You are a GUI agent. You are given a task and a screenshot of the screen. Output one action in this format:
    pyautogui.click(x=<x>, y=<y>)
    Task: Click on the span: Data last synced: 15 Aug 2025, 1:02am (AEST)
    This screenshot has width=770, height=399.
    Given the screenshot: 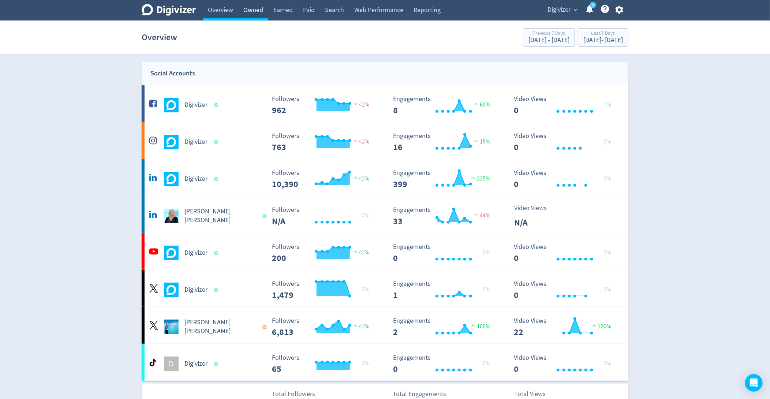 What is the action you would take?
    pyautogui.click(x=217, y=364)
    